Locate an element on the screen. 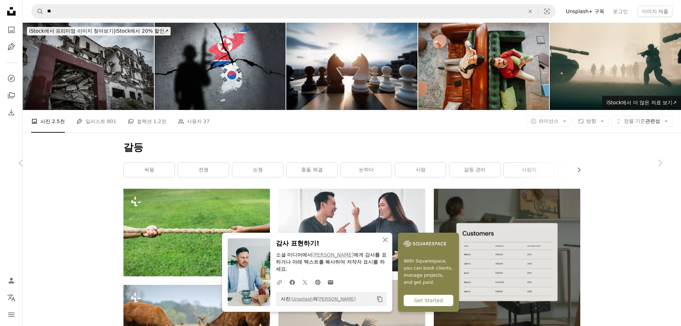 This screenshot has width=681, height=326. h1: 갈등 is located at coordinates (352, 147).